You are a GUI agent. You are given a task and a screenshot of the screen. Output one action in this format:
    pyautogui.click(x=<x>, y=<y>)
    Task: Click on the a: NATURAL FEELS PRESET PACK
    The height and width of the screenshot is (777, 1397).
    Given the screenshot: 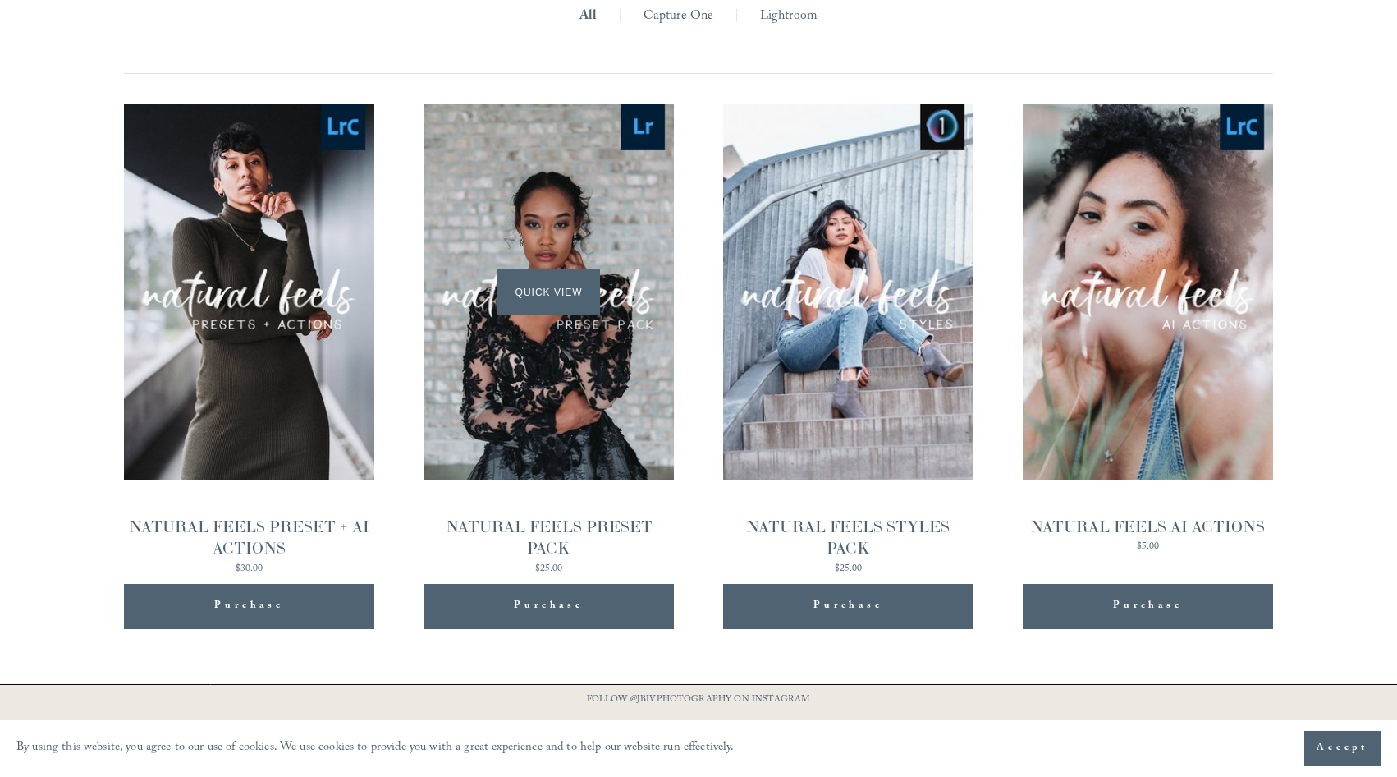 What is the action you would take?
    pyautogui.click(x=548, y=341)
    